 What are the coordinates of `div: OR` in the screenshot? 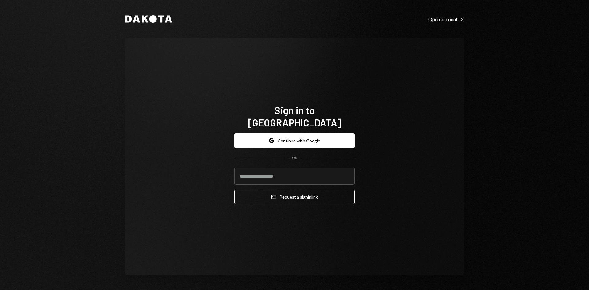 It's located at (294, 158).